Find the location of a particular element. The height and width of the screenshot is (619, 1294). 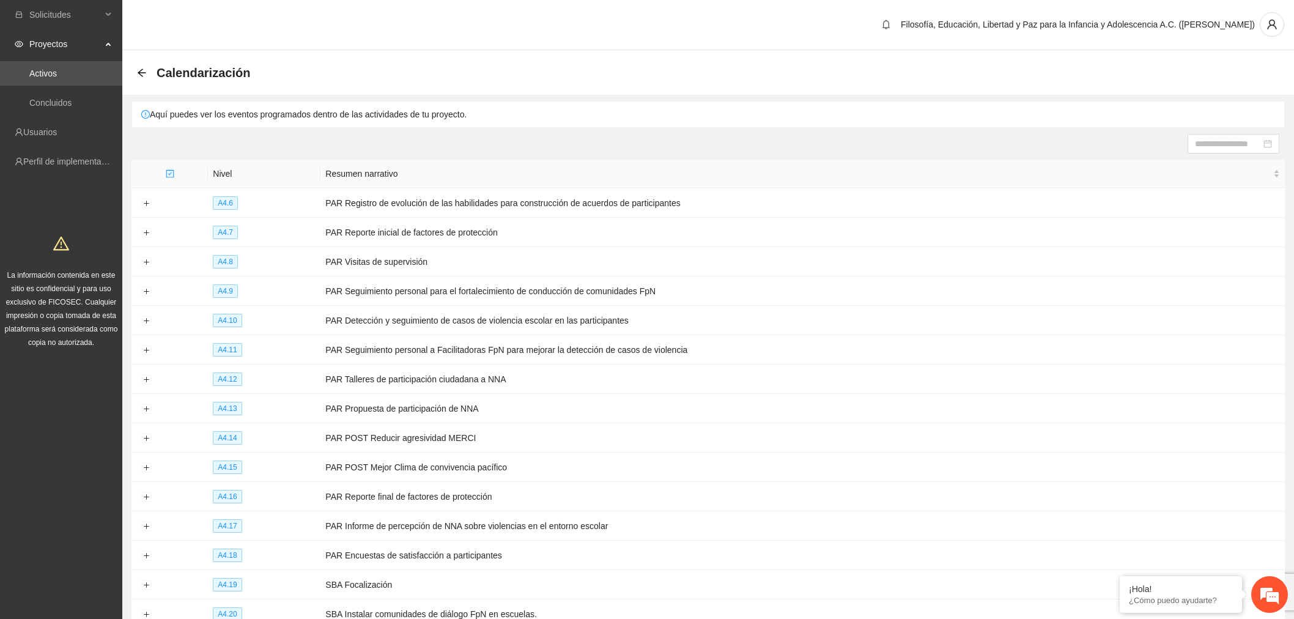

button: user is located at coordinates (1272, 24).